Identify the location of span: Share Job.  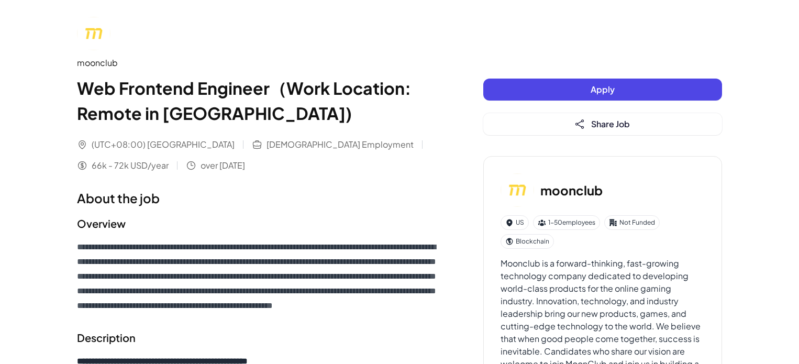
(610, 124).